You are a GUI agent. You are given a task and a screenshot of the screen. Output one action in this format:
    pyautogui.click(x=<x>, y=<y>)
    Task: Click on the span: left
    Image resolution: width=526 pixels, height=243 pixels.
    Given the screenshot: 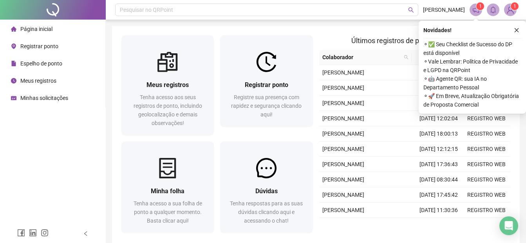 What is the action you would take?
    pyautogui.click(x=86, y=233)
    